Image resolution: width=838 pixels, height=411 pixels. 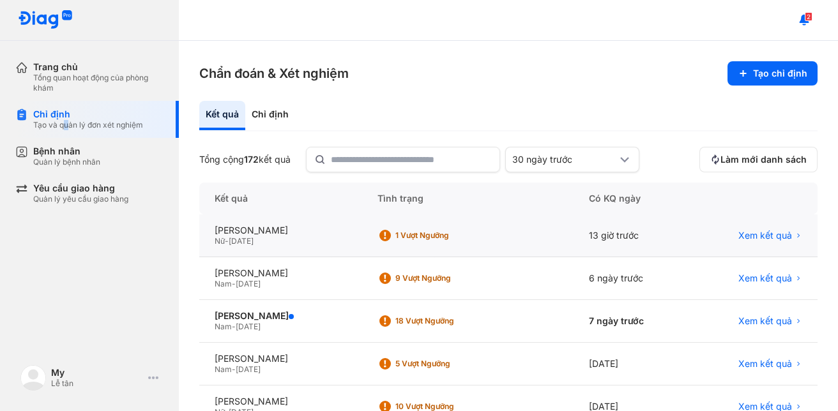 I want to click on div: Có KQ ngày, so click(x=632, y=199).